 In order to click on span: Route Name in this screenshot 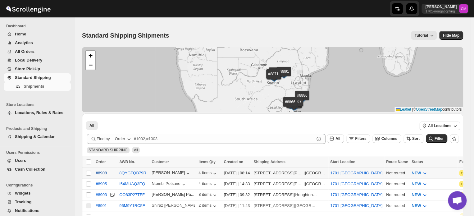, I will do `click(397, 162)`.